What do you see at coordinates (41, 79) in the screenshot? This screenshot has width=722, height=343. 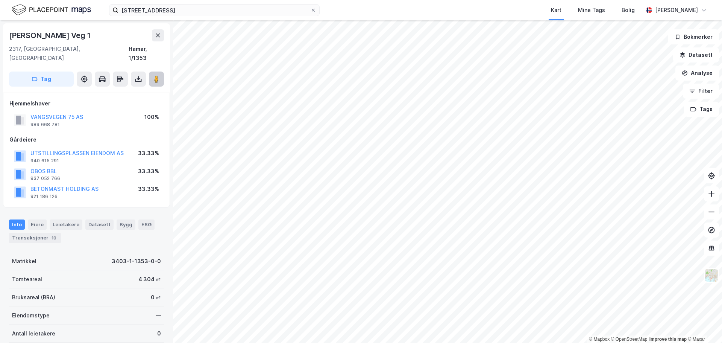 I see `button: Tag` at bounding box center [41, 79].